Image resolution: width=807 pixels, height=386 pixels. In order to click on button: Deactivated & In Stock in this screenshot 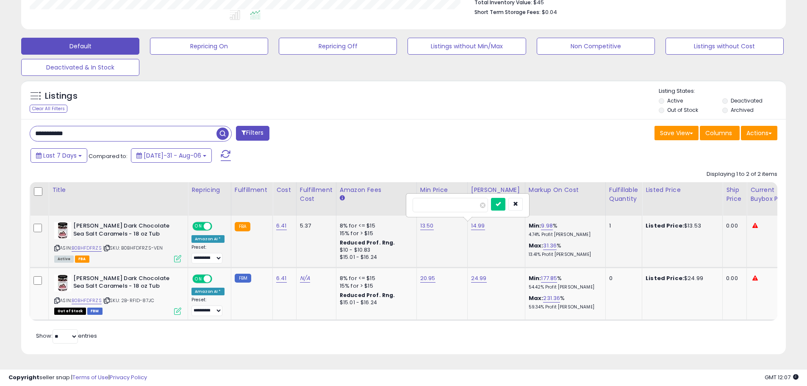, I will do `click(80, 67)`.